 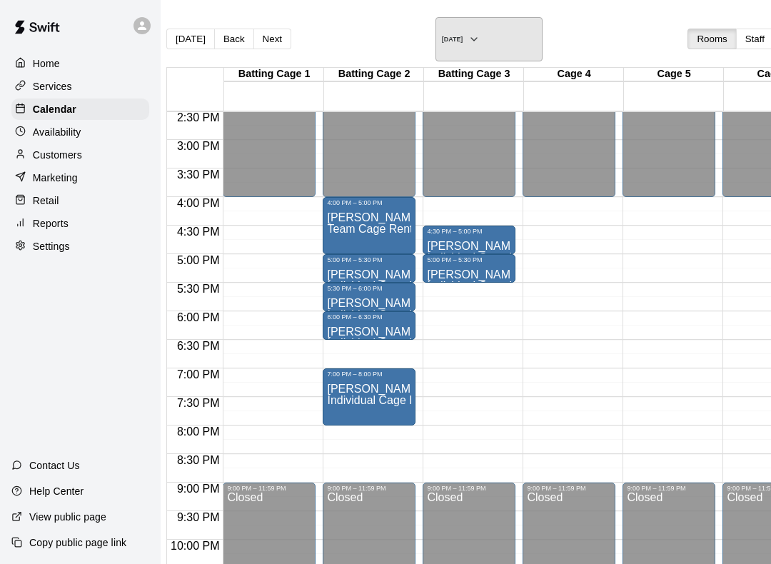 What do you see at coordinates (80, 246) in the screenshot?
I see `a: Settings` at bounding box center [80, 246].